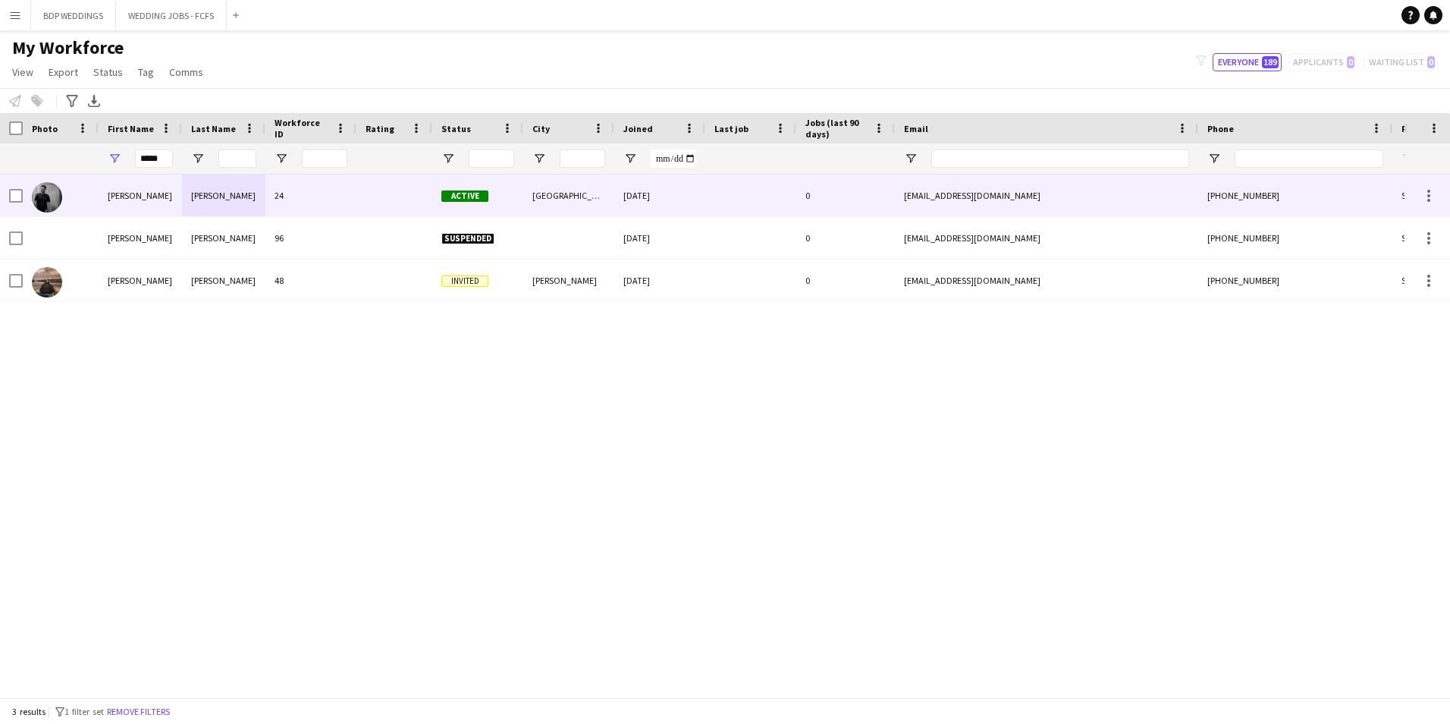  What do you see at coordinates (465, 281) in the screenshot?
I see `span: Invited` at bounding box center [465, 281].